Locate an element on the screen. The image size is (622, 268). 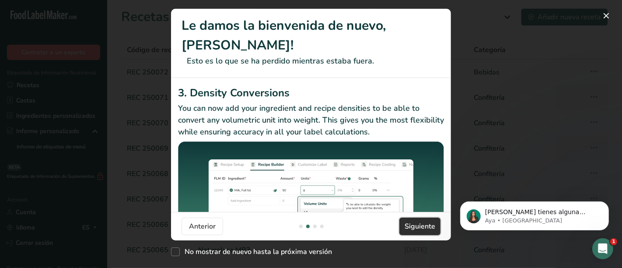
p: Esto es lo que se ha perdido mientras estaba fuera. is located at coordinates (311, 61).